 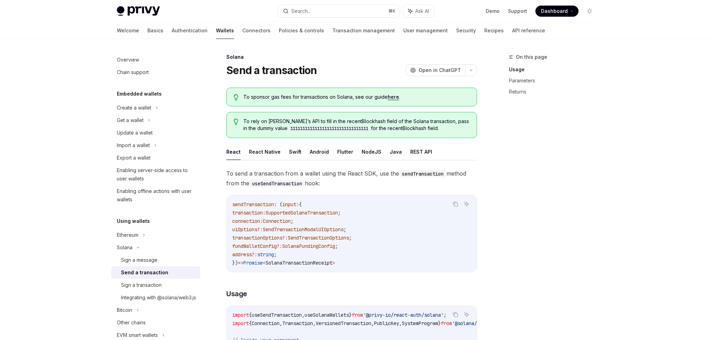 I want to click on a: Transaction management, so click(x=364, y=31).